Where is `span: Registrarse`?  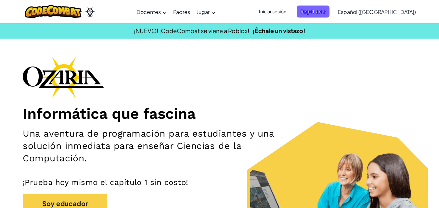 span: Registrarse is located at coordinates (313, 11).